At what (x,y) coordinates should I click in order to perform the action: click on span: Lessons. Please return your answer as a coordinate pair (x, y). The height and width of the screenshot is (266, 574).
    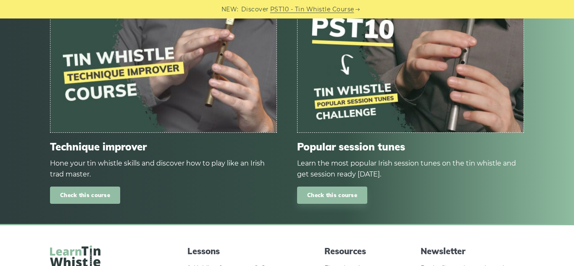
    Looking at the image, I should click on (239, 251).